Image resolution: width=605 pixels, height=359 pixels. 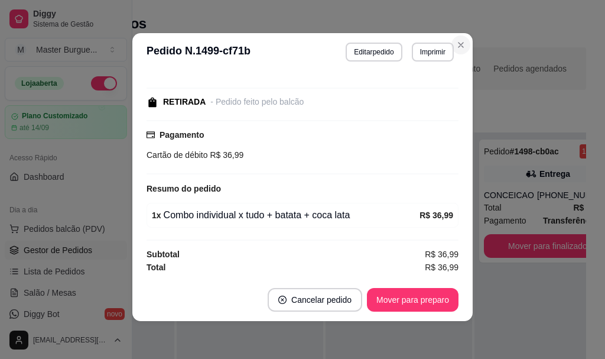 What do you see at coordinates (257, 102) in the screenshot?
I see `div: - Pedido feito pelo balcão` at bounding box center [257, 102].